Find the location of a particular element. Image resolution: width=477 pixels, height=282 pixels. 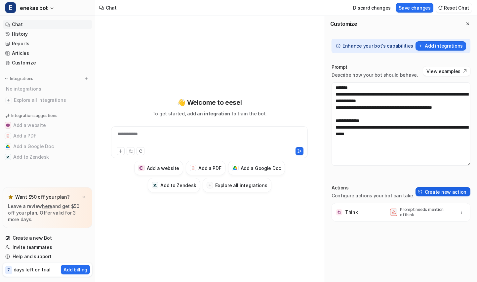

button: Close flyout is located at coordinates (468, 24).